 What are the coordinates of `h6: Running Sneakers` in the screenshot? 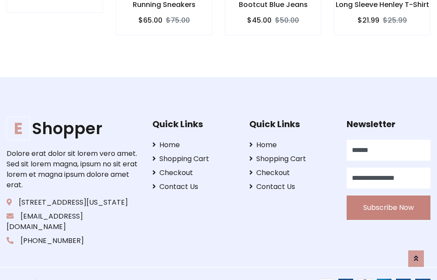 It's located at (164, 4).